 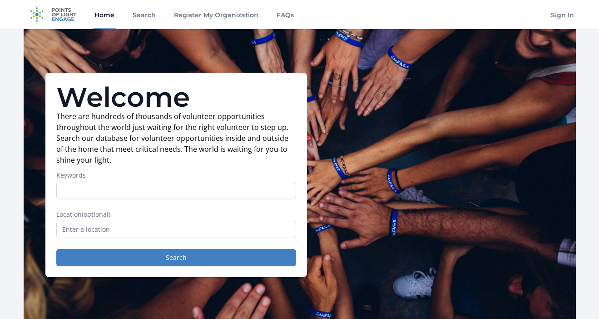 I want to click on h1: Welcome, so click(x=176, y=97).